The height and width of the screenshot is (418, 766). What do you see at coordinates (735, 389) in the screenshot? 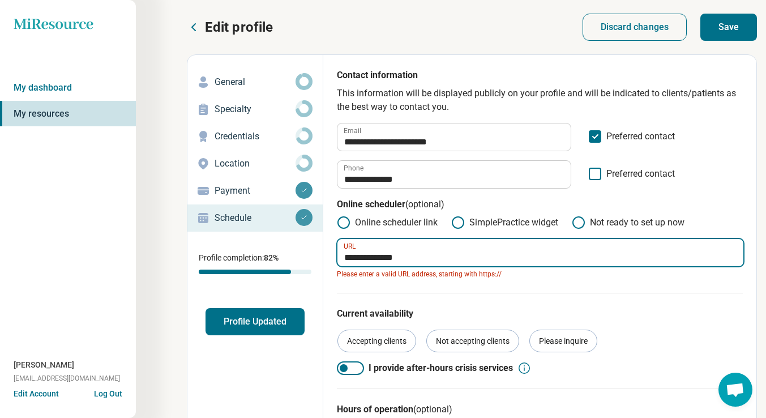
I see `div: Open chat` at bounding box center [735, 389].